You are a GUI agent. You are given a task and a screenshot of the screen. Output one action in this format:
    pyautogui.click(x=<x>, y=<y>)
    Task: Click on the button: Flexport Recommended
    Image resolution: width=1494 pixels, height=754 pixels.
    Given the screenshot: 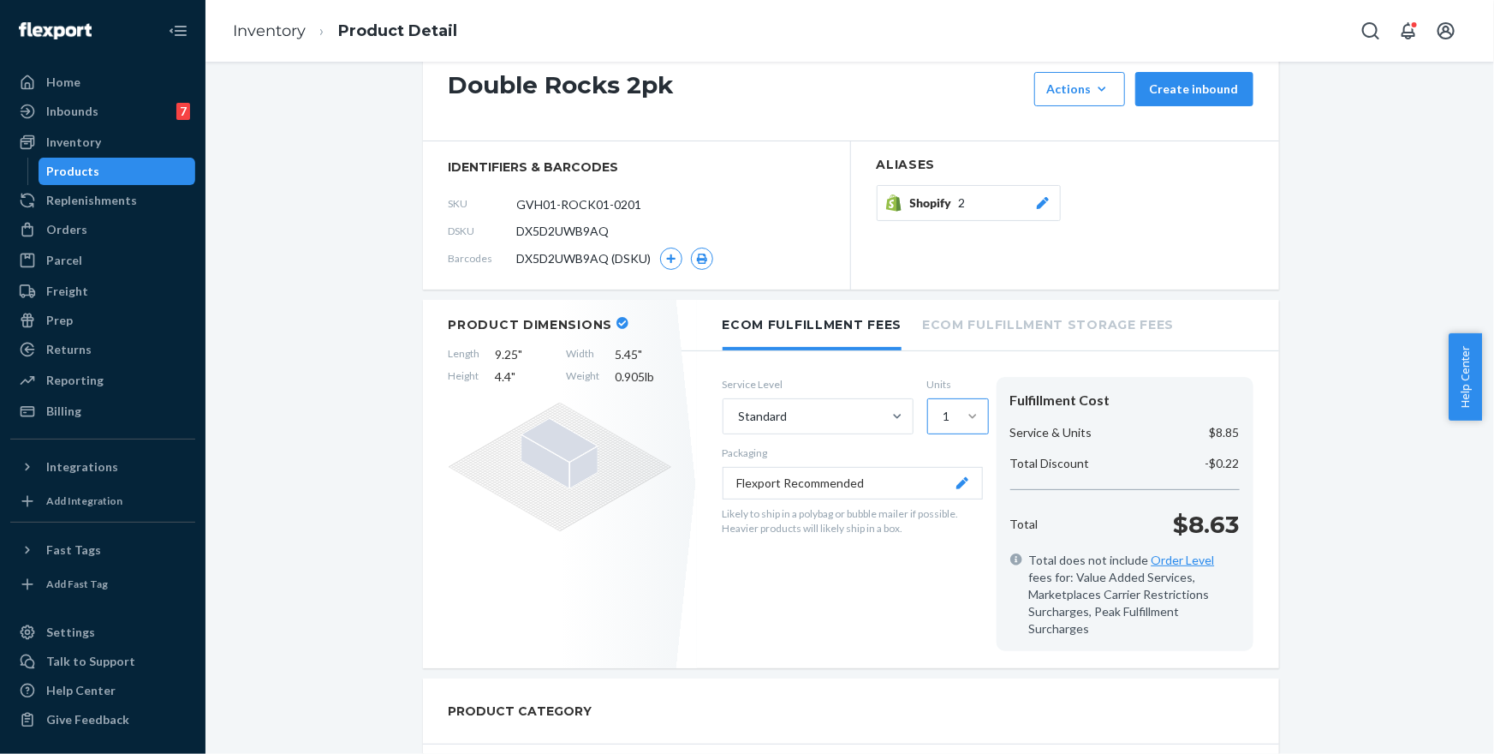 What is the action you would take?
    pyautogui.click(x=853, y=483)
    